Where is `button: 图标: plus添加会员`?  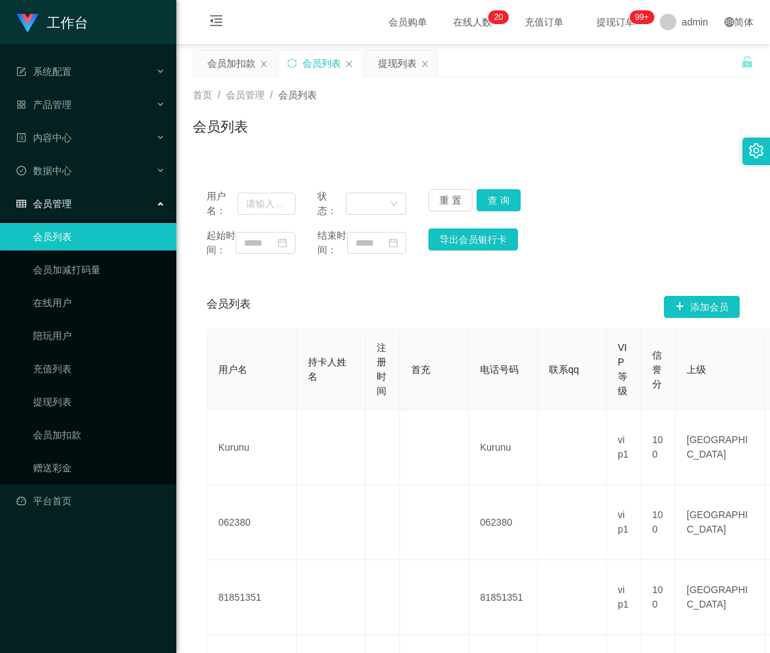
button: 图标: plus添加会员 is located at coordinates (701, 307).